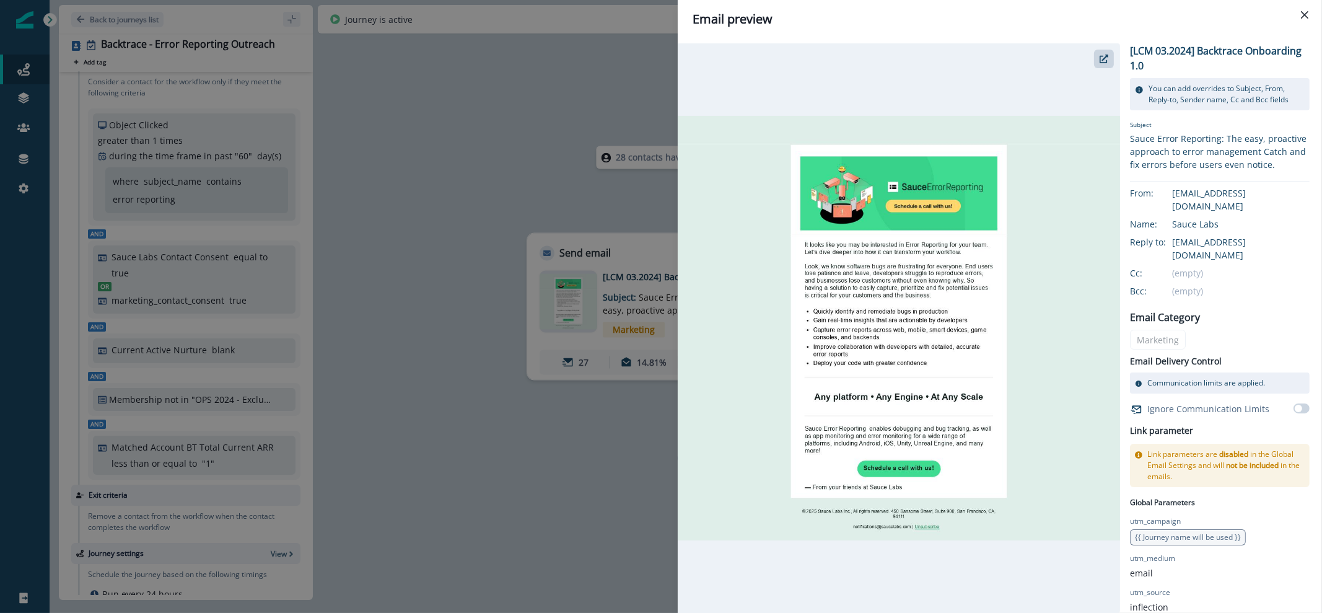  Describe the element at coordinates (1220, 126) in the screenshot. I see `p: Subject` at that location.